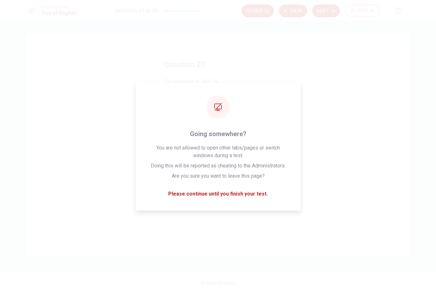  I want to click on button: Back, so click(293, 11).